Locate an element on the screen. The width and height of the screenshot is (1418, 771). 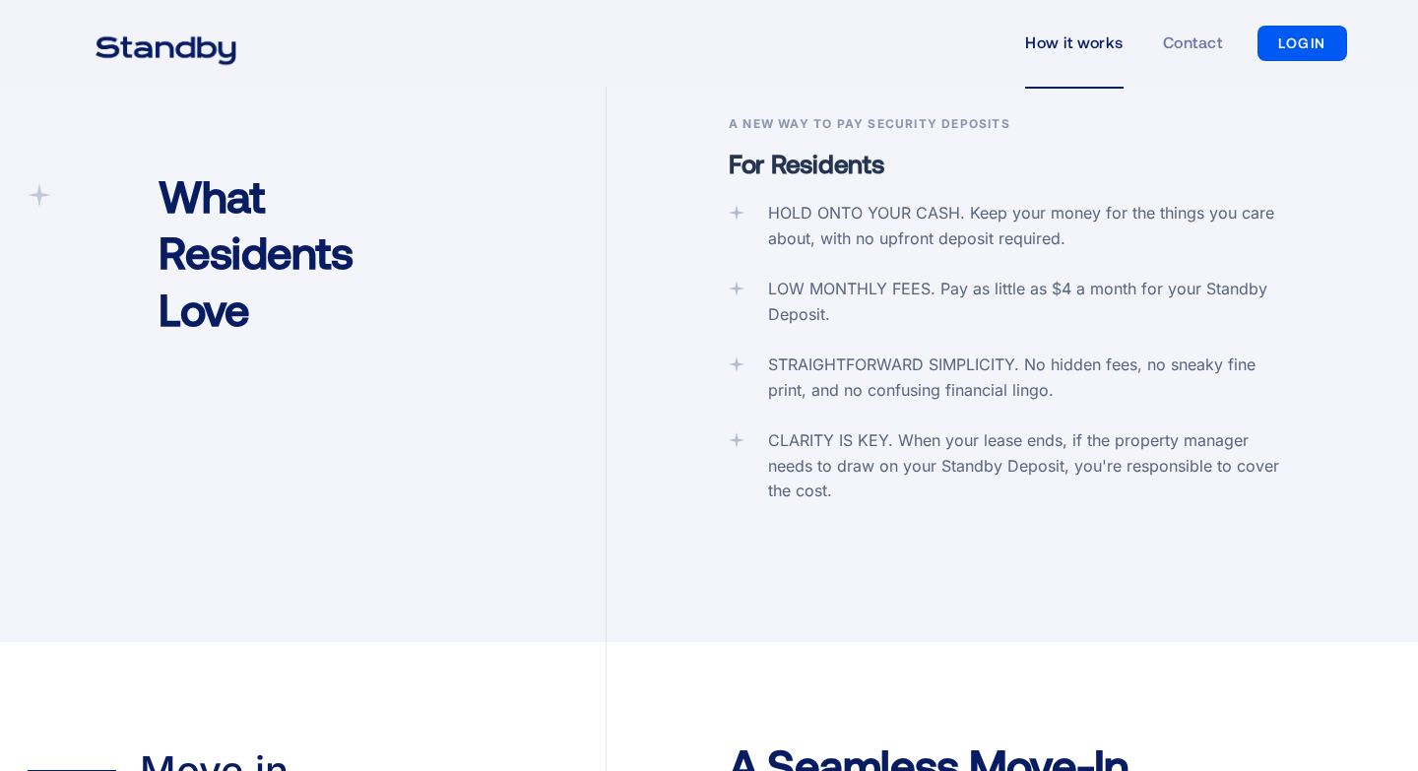
h3: A New Way To Pay Security Deposits is located at coordinates (1012, 124).